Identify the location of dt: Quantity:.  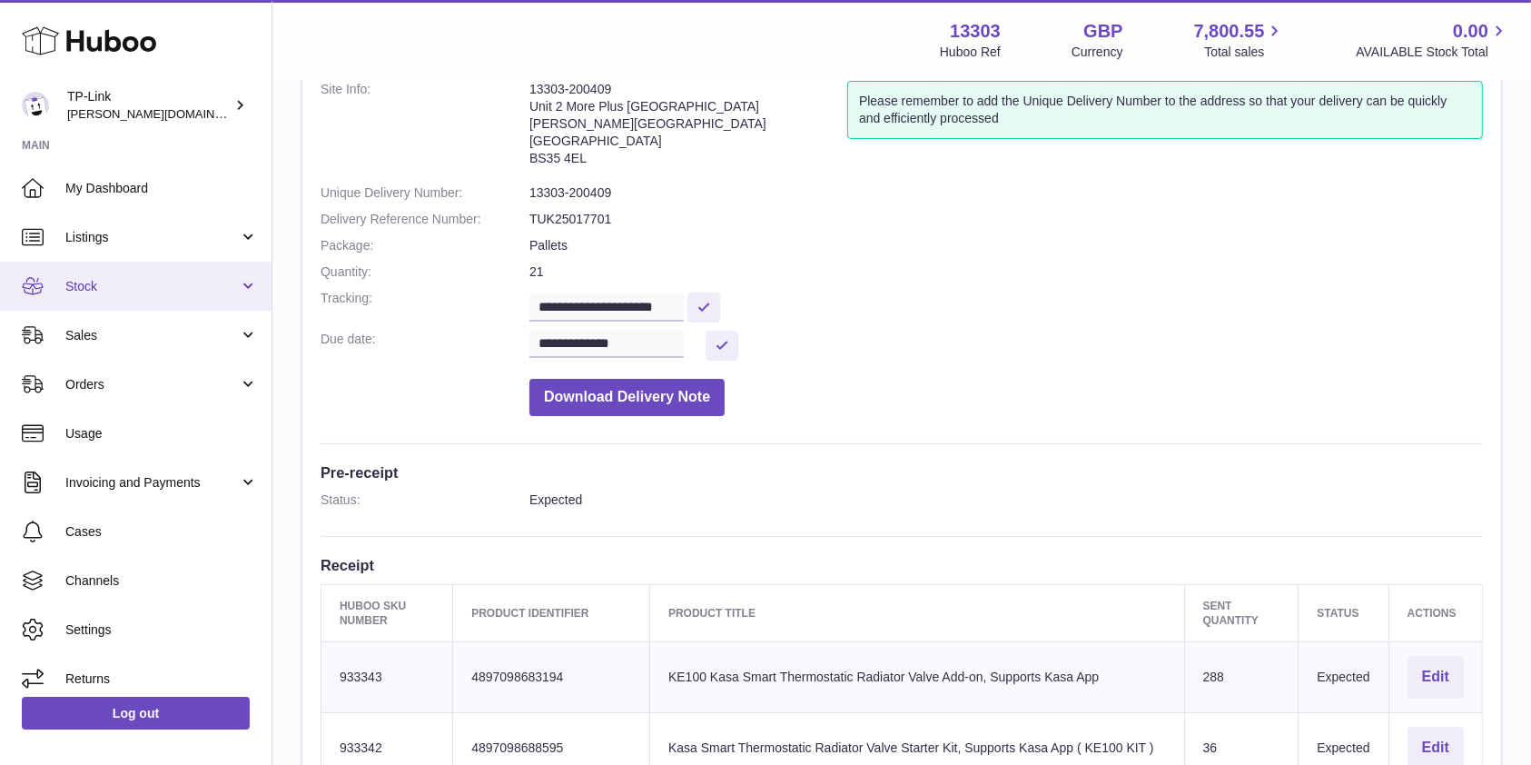
(425, 272).